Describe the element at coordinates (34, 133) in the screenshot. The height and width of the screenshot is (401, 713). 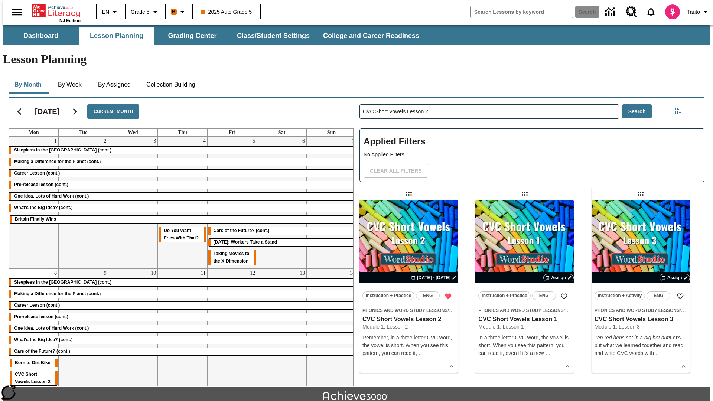
I see `a: Monday` at that location.